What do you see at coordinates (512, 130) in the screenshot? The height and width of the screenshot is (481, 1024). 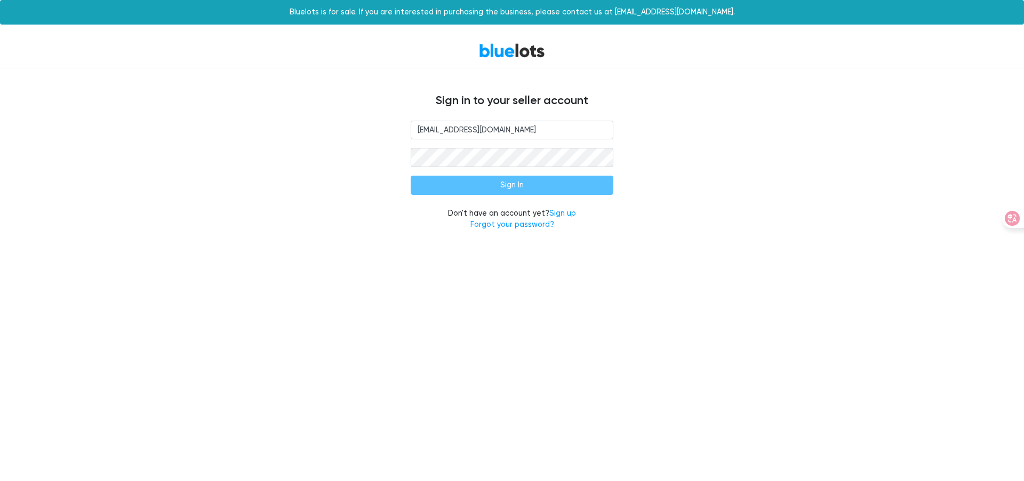 I see `input: Email` at bounding box center [512, 130].